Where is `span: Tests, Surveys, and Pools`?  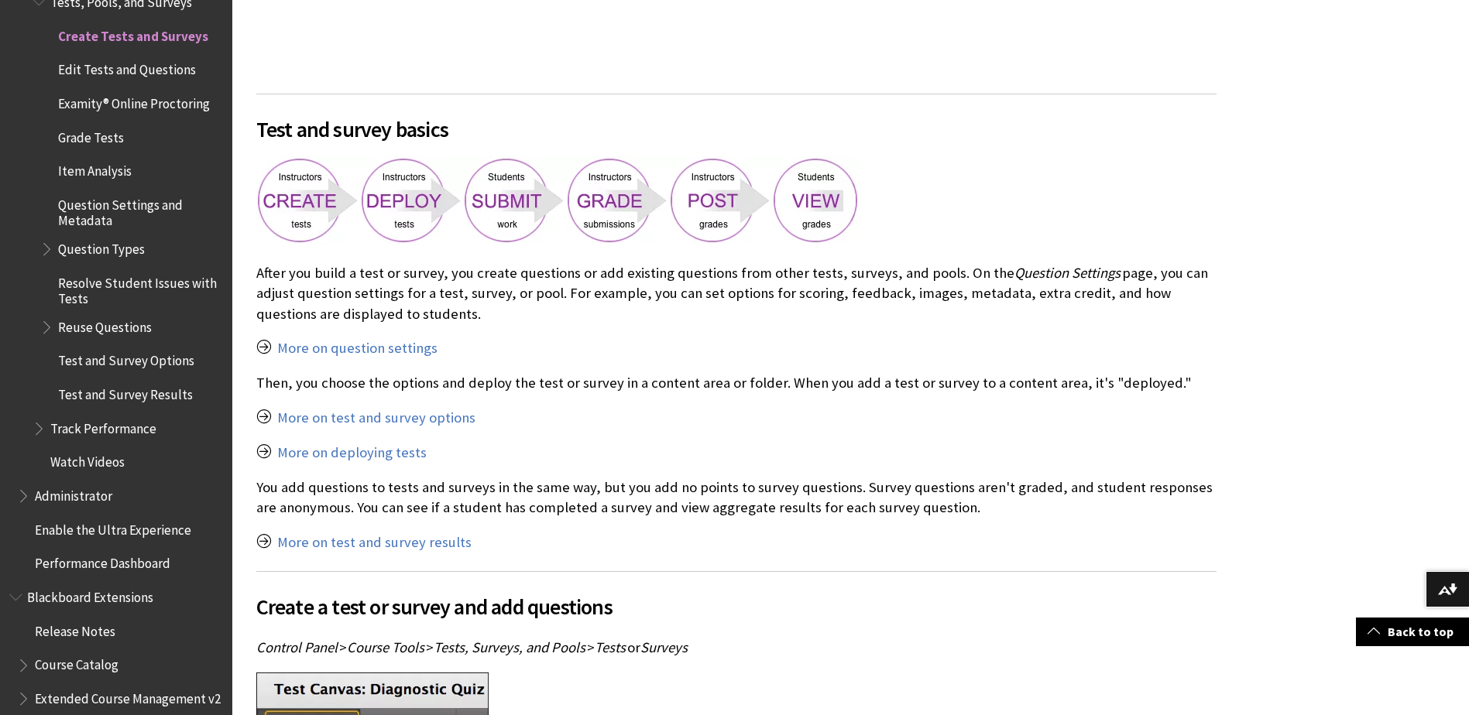 span: Tests, Surveys, and Pools is located at coordinates (509, 647).